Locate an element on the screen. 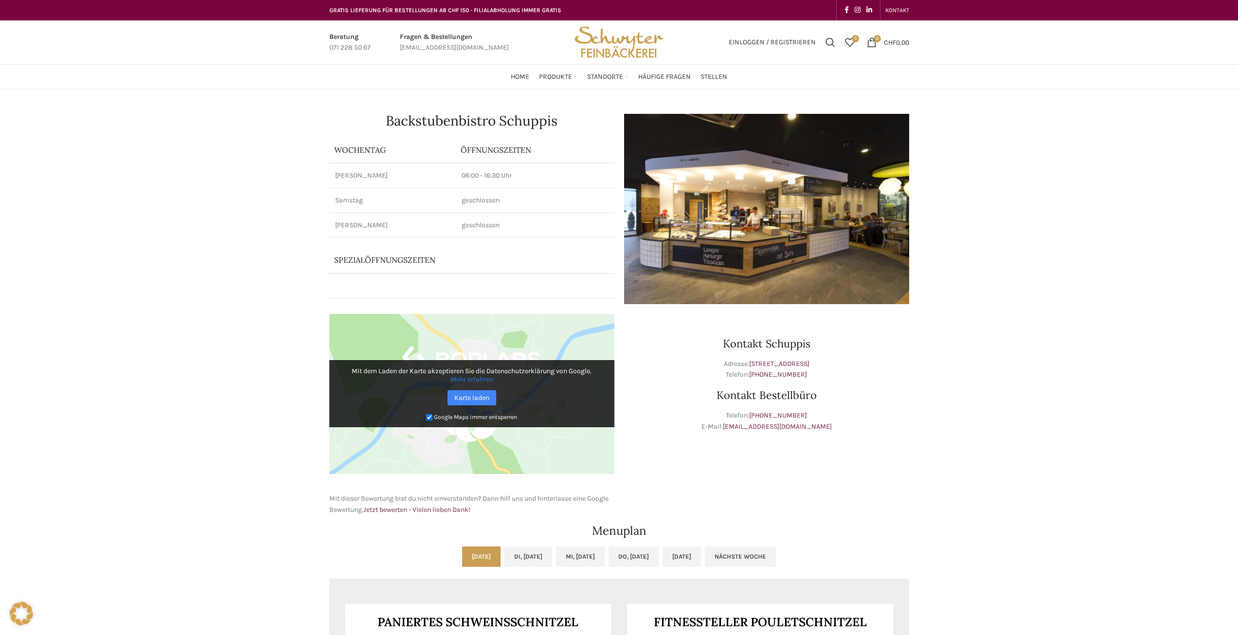 This screenshot has height=635, width=1238. a: Standorte is located at coordinates (608, 77).